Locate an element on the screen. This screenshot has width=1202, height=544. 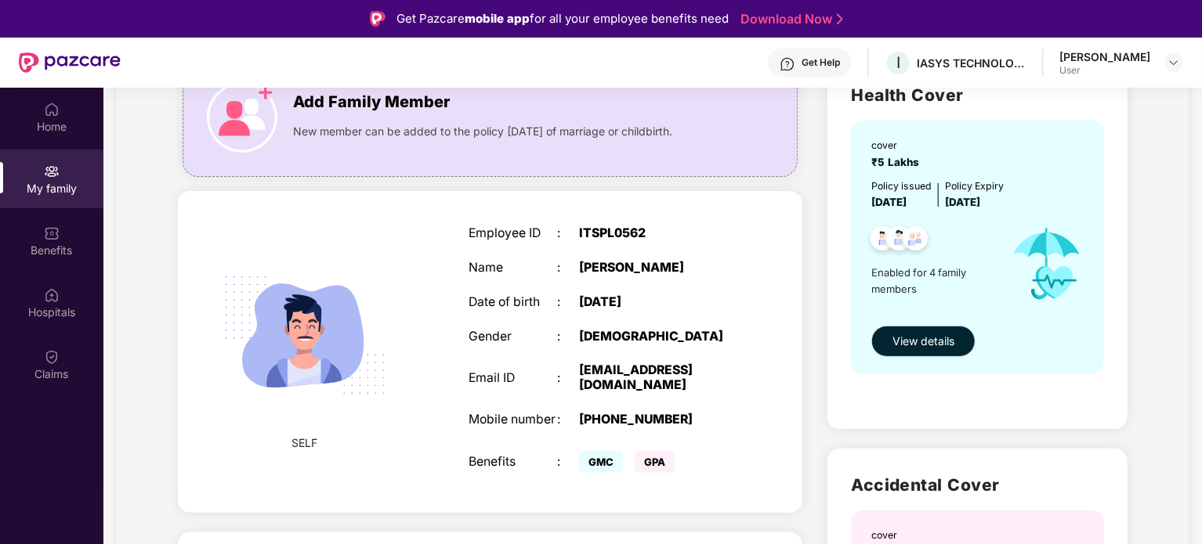
span: Enabled for 4 family members is located at coordinates (934, 280).